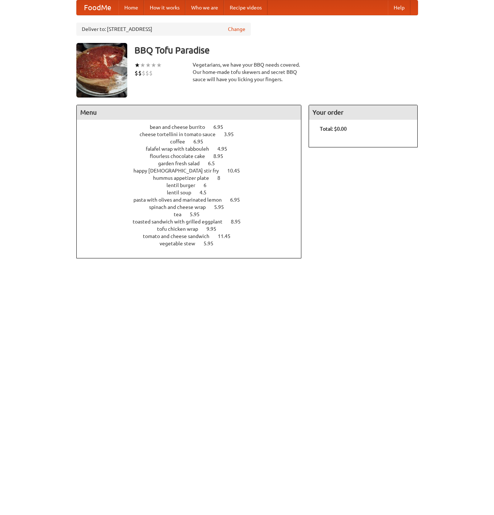 The height and width of the screenshot is (515, 494). Describe the element at coordinates (181, 149) in the screenshot. I see `span: falafel wrap with tabbouleh` at that location.